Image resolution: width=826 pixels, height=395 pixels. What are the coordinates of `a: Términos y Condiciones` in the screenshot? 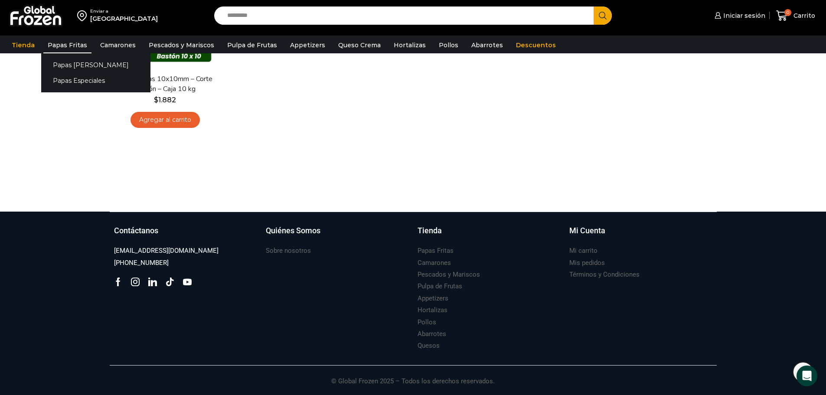 It's located at (604, 274).